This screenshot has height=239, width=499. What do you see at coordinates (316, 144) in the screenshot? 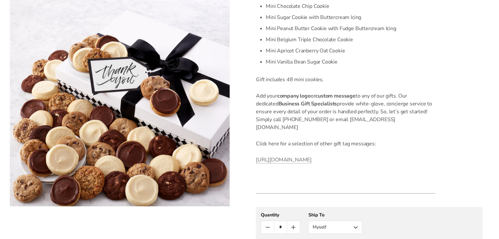
I see `span: Click here for a selection of other gift tag messages:` at bounding box center [316, 144].